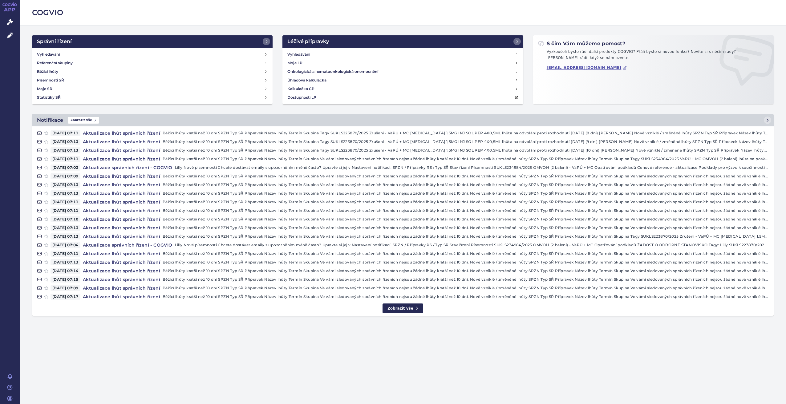  What do you see at coordinates (403, 309) in the screenshot?
I see `a: Zobrazit vše` at bounding box center [403, 309].